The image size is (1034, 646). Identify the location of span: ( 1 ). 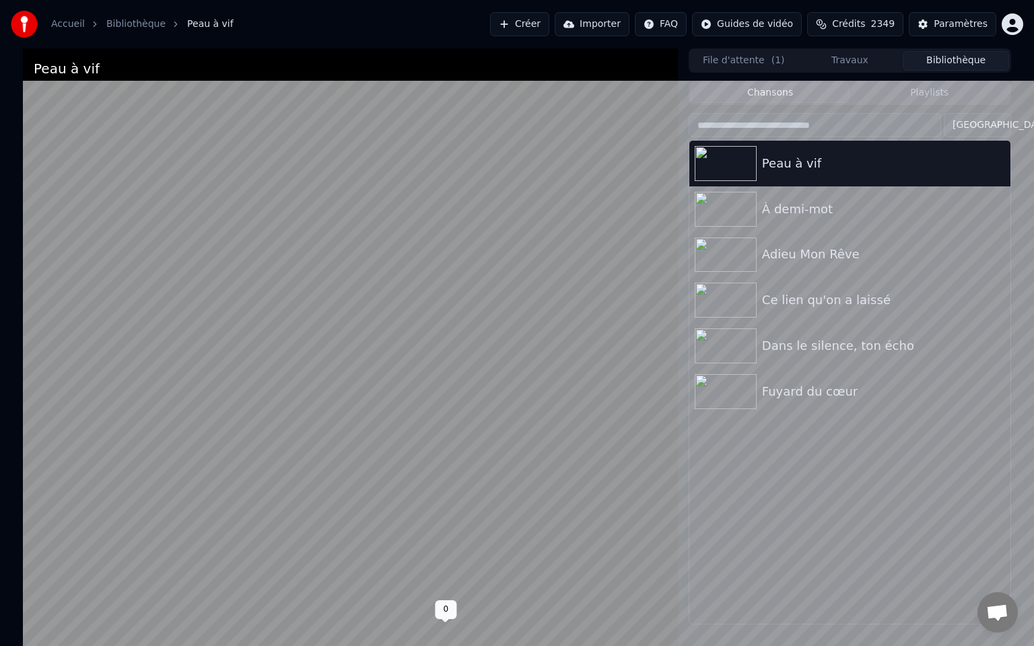
(778, 61).